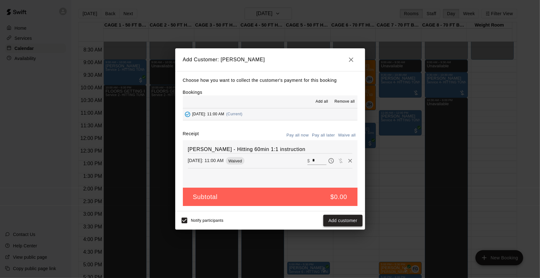  What do you see at coordinates (344, 102) in the screenshot?
I see `span: Remove all` at bounding box center [344, 102].